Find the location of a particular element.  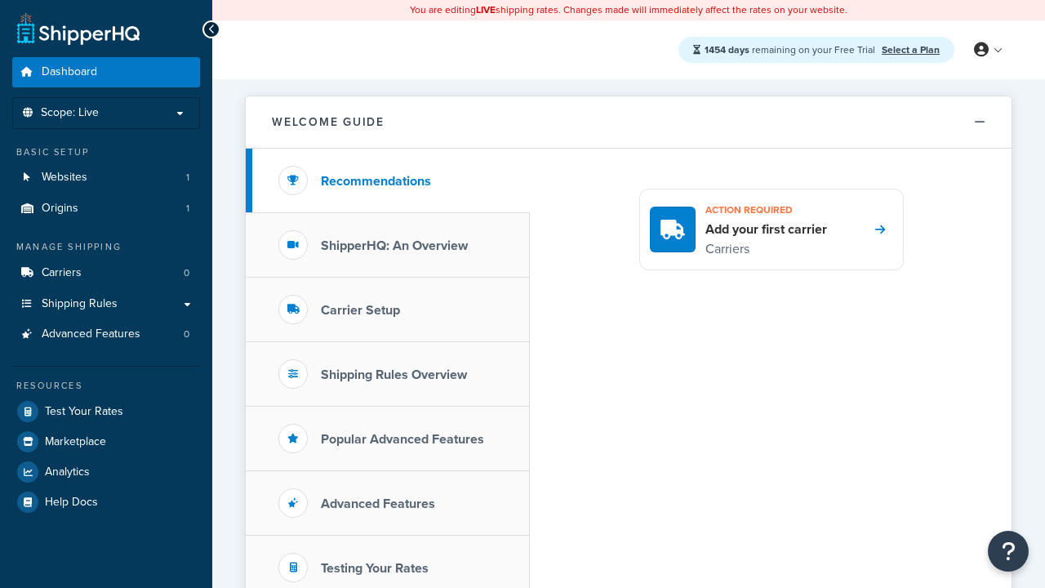

span: Marketplace is located at coordinates (75, 442).